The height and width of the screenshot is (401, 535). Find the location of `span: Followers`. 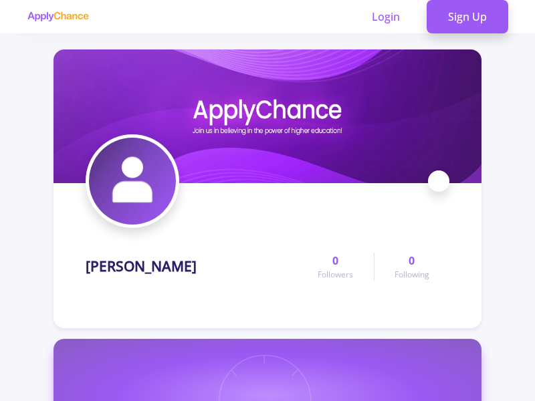

span: Followers is located at coordinates (335, 275).